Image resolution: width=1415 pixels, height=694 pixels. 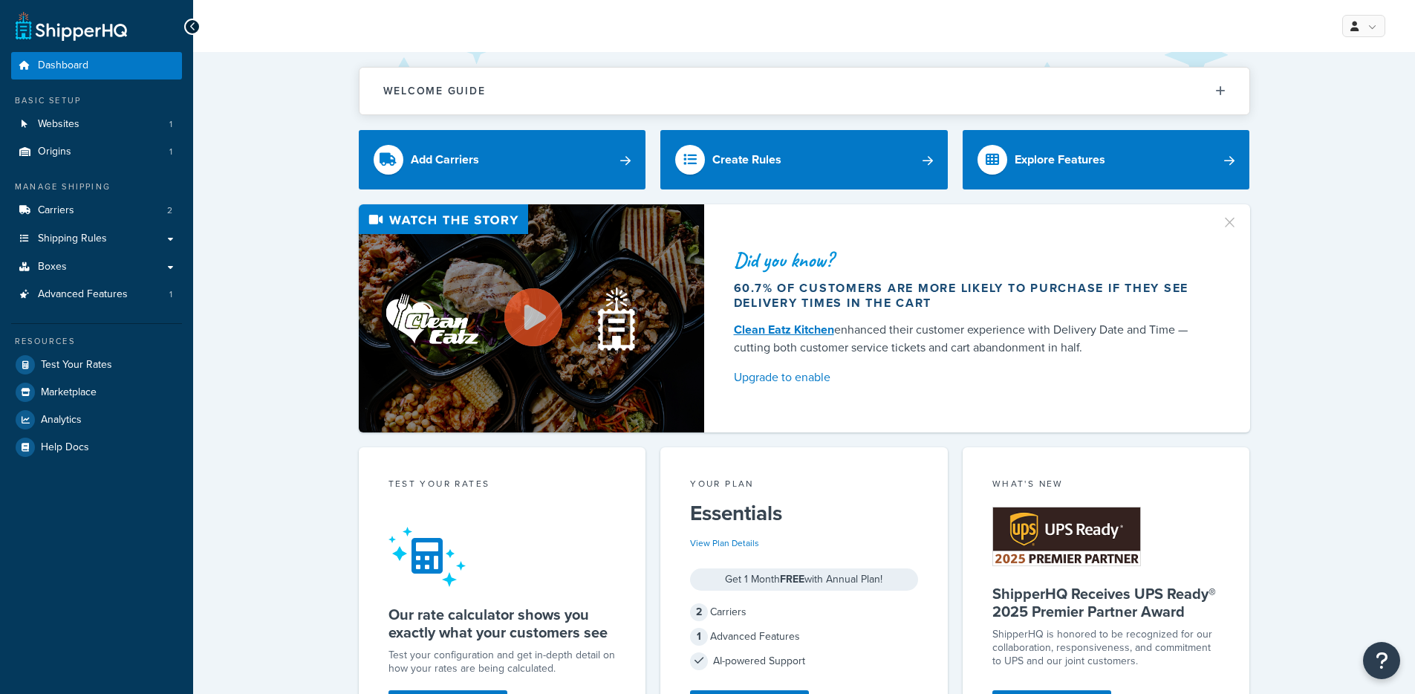 I want to click on div: Explore Features, so click(x=1060, y=160).